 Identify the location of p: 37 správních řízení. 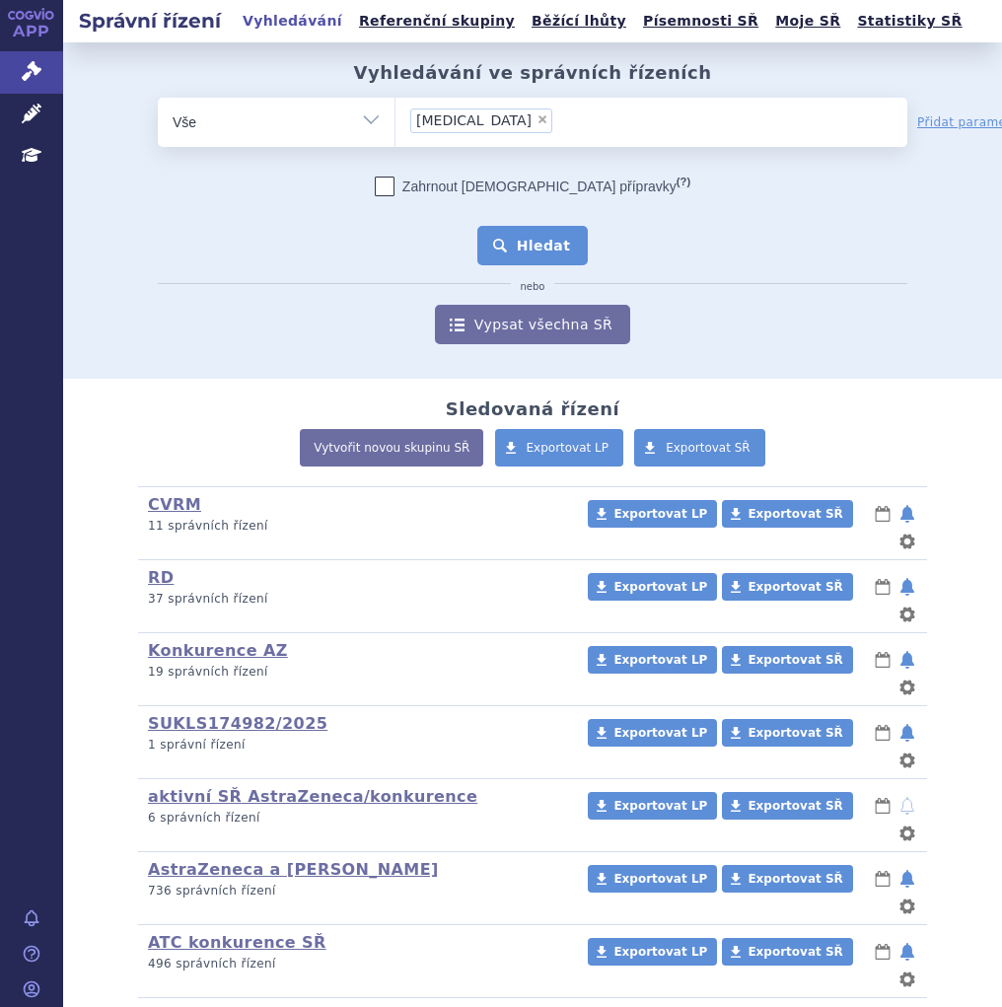
(359, 599).